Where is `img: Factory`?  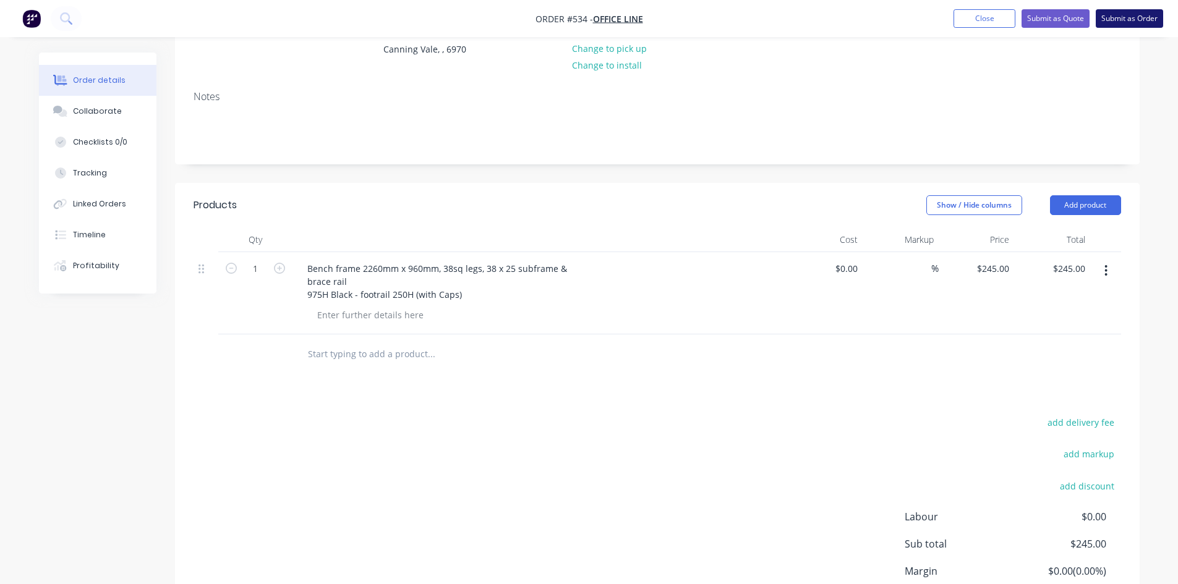
img: Factory is located at coordinates (32, 19).